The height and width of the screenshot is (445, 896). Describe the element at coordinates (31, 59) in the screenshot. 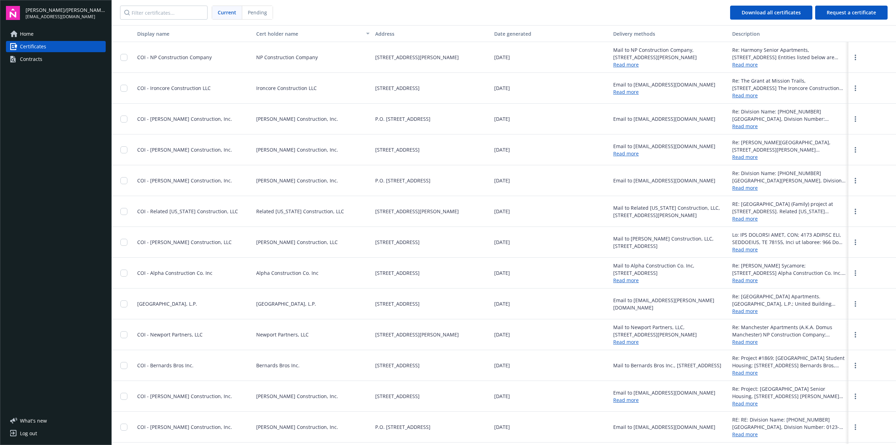

I see `div: Contracts` at that location.